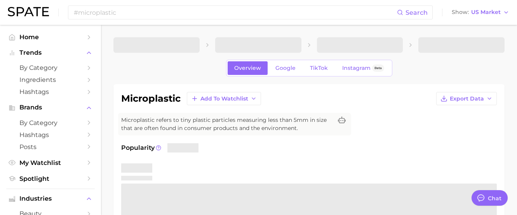 This screenshot has width=517, height=215. What do you see at coordinates (50, 199) in the screenshot?
I see `span: Industries` at bounding box center [50, 199].